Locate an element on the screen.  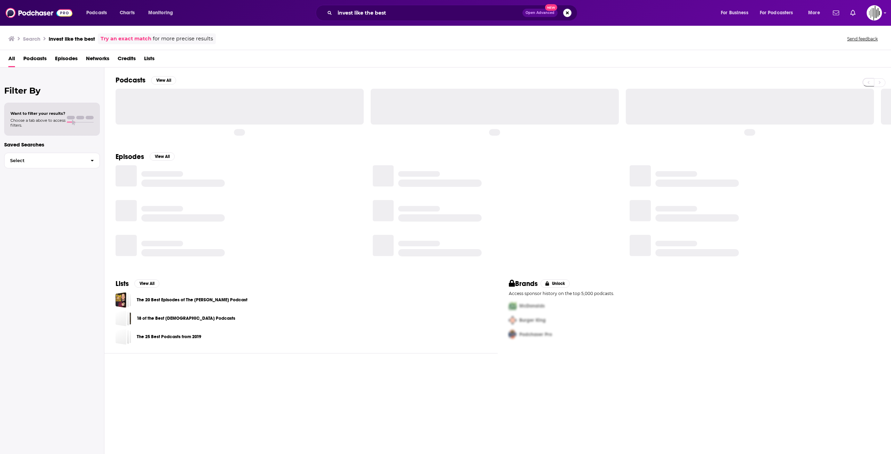
h3: invest like the best is located at coordinates (72, 39).